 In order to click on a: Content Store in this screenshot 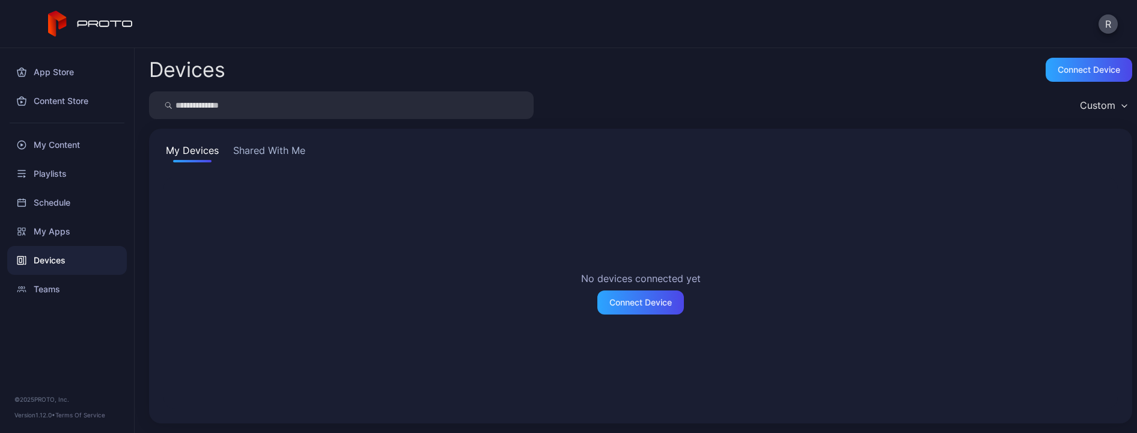, I will do `click(67, 101)`.